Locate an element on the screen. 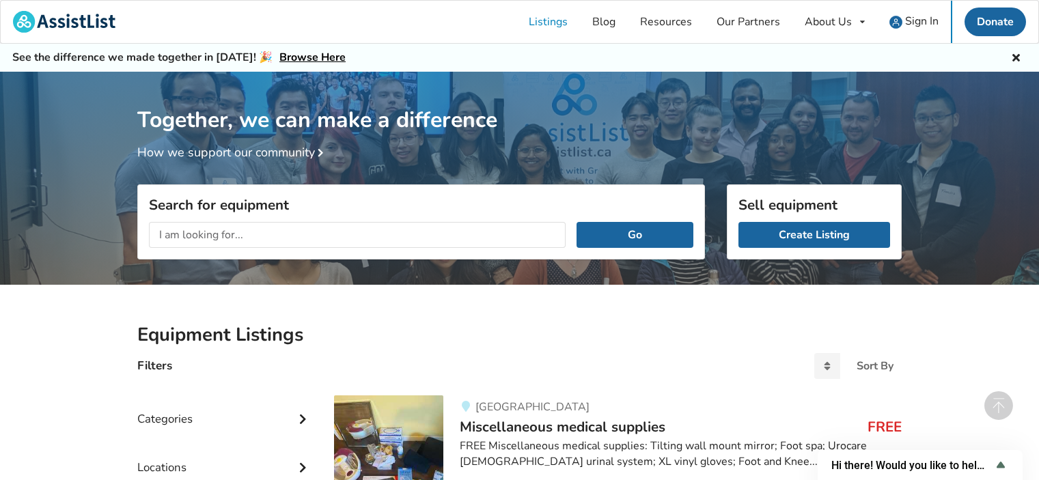 The height and width of the screenshot is (480, 1039). div: Sort By is located at coordinates (875, 366).